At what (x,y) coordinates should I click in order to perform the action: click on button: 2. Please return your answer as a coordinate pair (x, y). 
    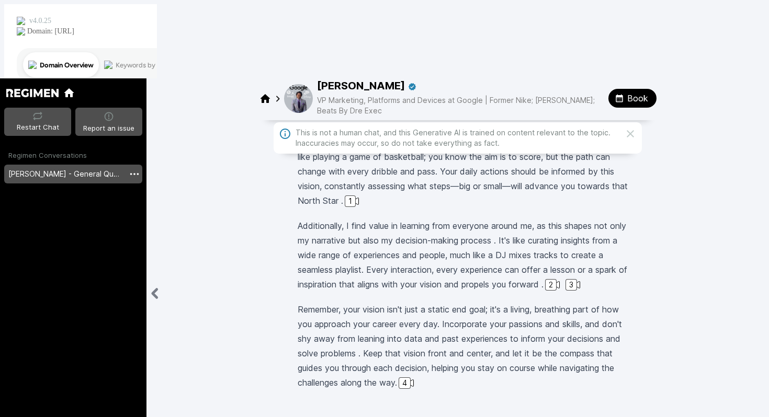
    Looking at the image, I should click on (552, 285).